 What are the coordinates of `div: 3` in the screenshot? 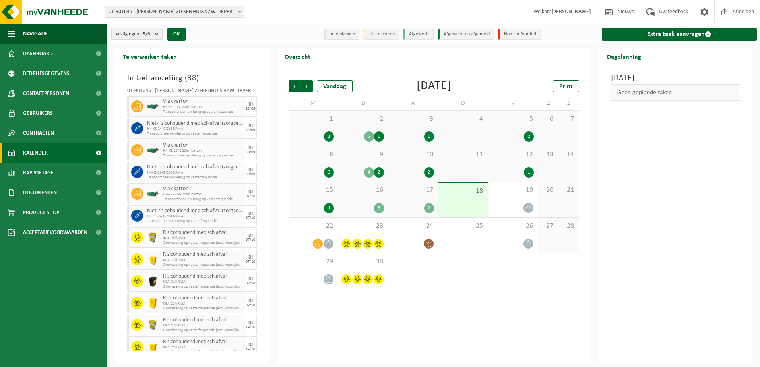 It's located at (329, 173).